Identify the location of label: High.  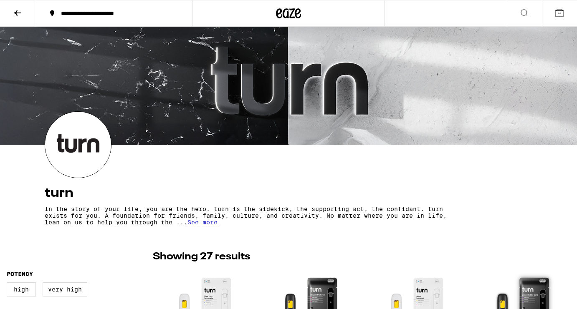
(21, 290).